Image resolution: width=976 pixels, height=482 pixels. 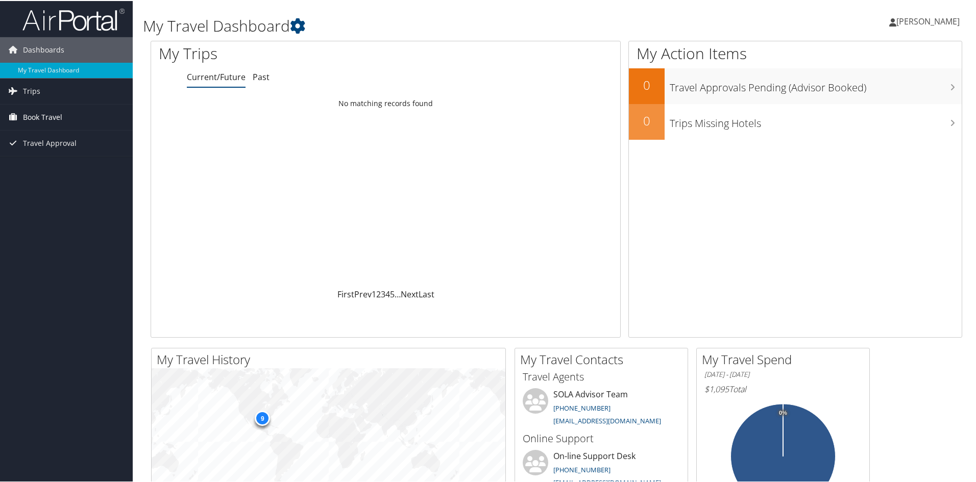 What do you see at coordinates (288, 53) in the screenshot?
I see `h1: My Trips` at bounding box center [288, 53].